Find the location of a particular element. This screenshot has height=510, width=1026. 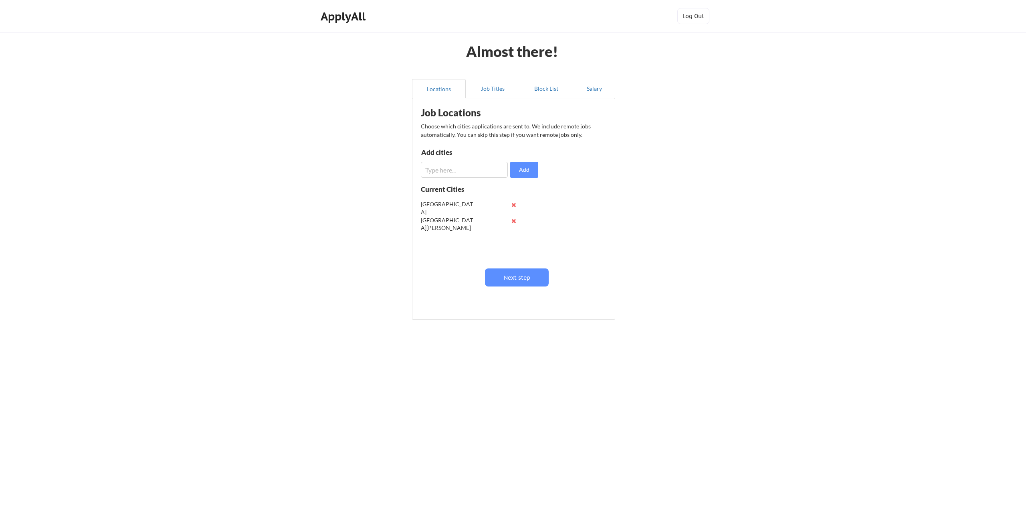

button: Log Out is located at coordinates (694, 16).